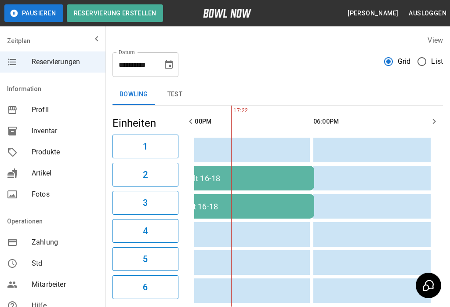 The height and width of the screenshot is (307, 450). I want to click on button: 5, so click(145, 259).